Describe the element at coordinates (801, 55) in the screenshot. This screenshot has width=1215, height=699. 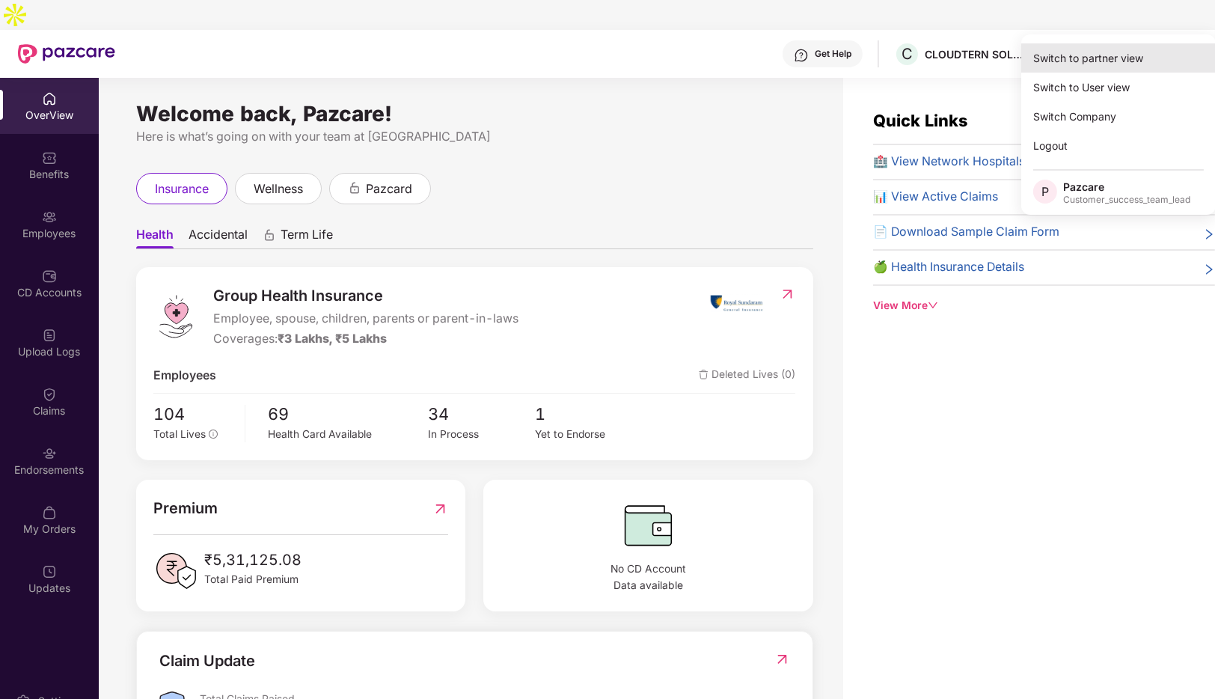
I see `img: svg+xml;base64,PHN2ZyBpZD0iSGVscC0zMngzMiIgeG1sbnM9Imh0dHA6Ly93d3cudzMub3JnLzIwMDAvc3ZnIiB3aWR0aD...` at that location.